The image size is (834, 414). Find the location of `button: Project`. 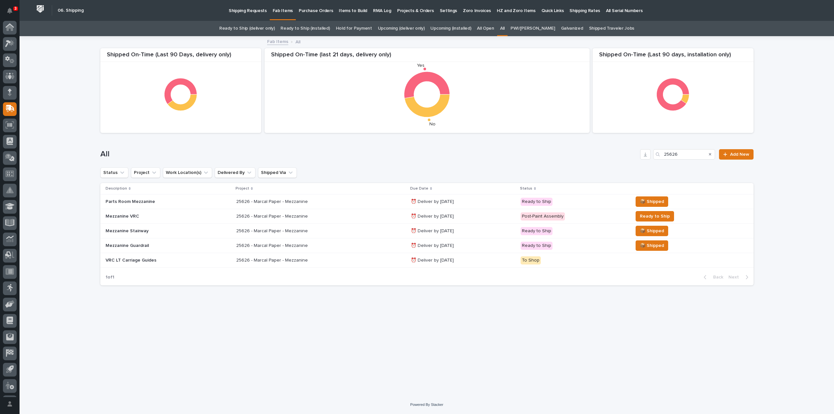

button: Project is located at coordinates (146, 173).